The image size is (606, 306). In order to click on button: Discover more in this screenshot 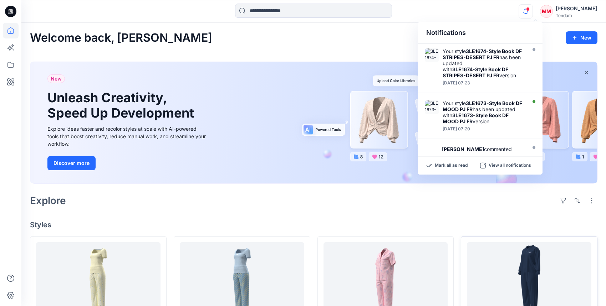, I will do `click(71, 163)`.